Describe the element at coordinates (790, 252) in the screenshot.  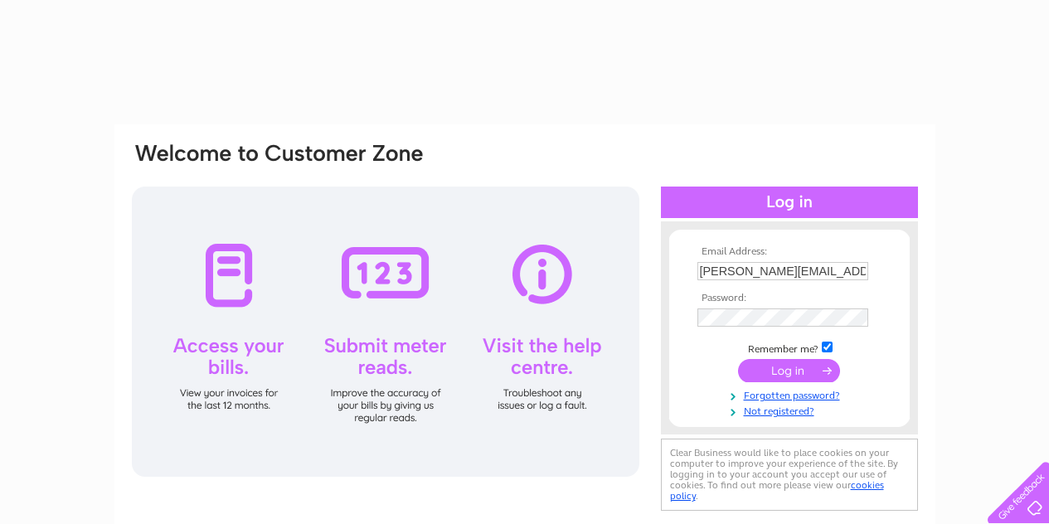
I see `th: Email Address:` at that location.